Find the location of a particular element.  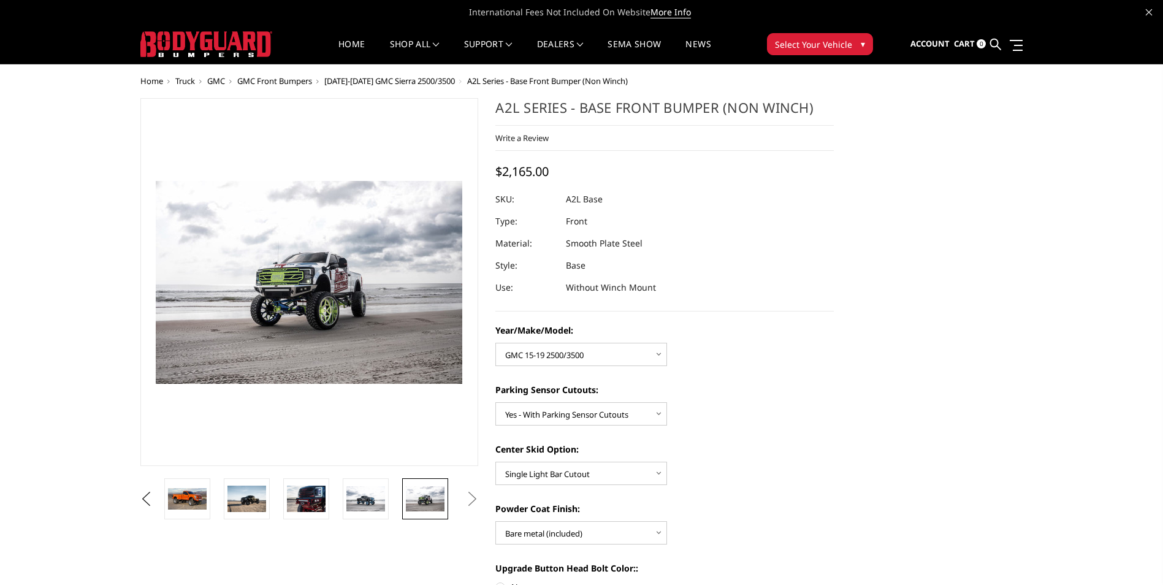

button: Select Your Vehicle is located at coordinates (820, 44).